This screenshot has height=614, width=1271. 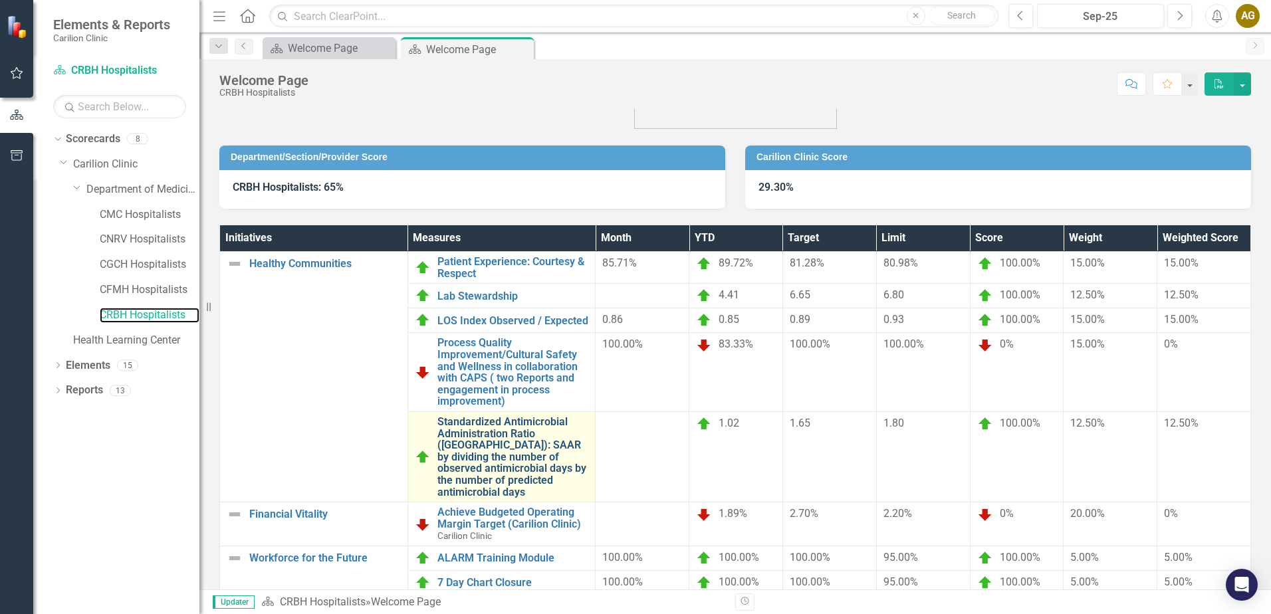 What do you see at coordinates (143, 189) in the screenshot?
I see `a: Department of Medicine` at bounding box center [143, 189].